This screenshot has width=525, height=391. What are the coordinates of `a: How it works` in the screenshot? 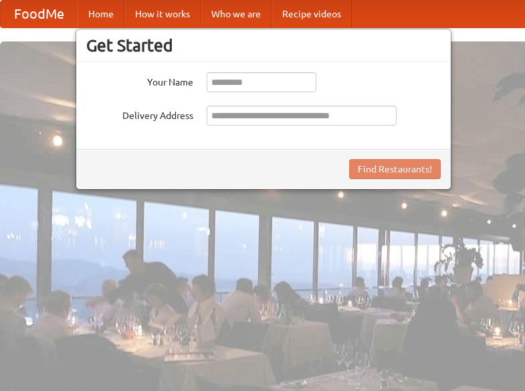 It's located at (162, 14).